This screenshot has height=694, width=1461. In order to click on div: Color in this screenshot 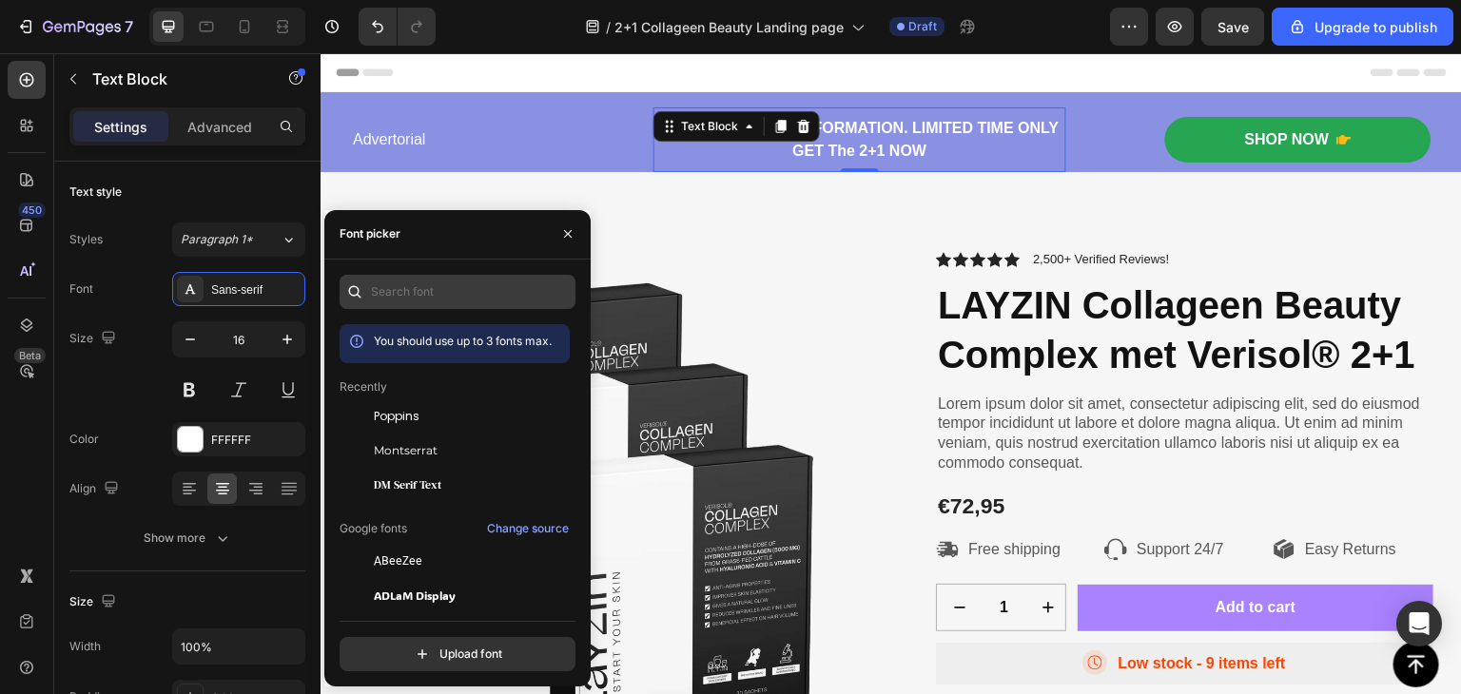, I will do `click(84, 440)`.